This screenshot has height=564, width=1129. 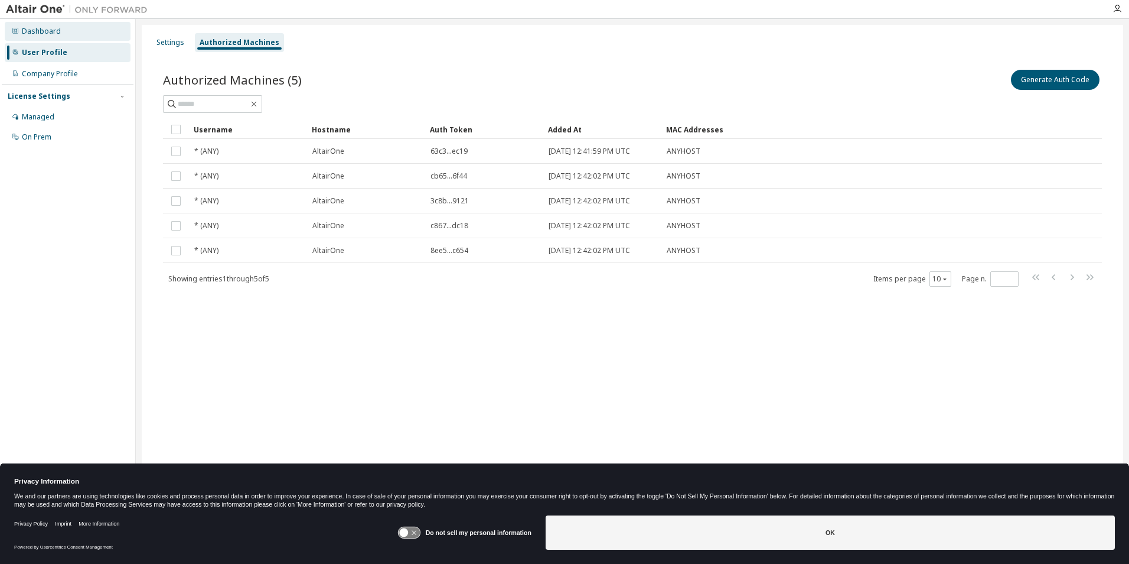 What do you see at coordinates (913, 279) in the screenshot?
I see `span: Items per page` at bounding box center [913, 279].